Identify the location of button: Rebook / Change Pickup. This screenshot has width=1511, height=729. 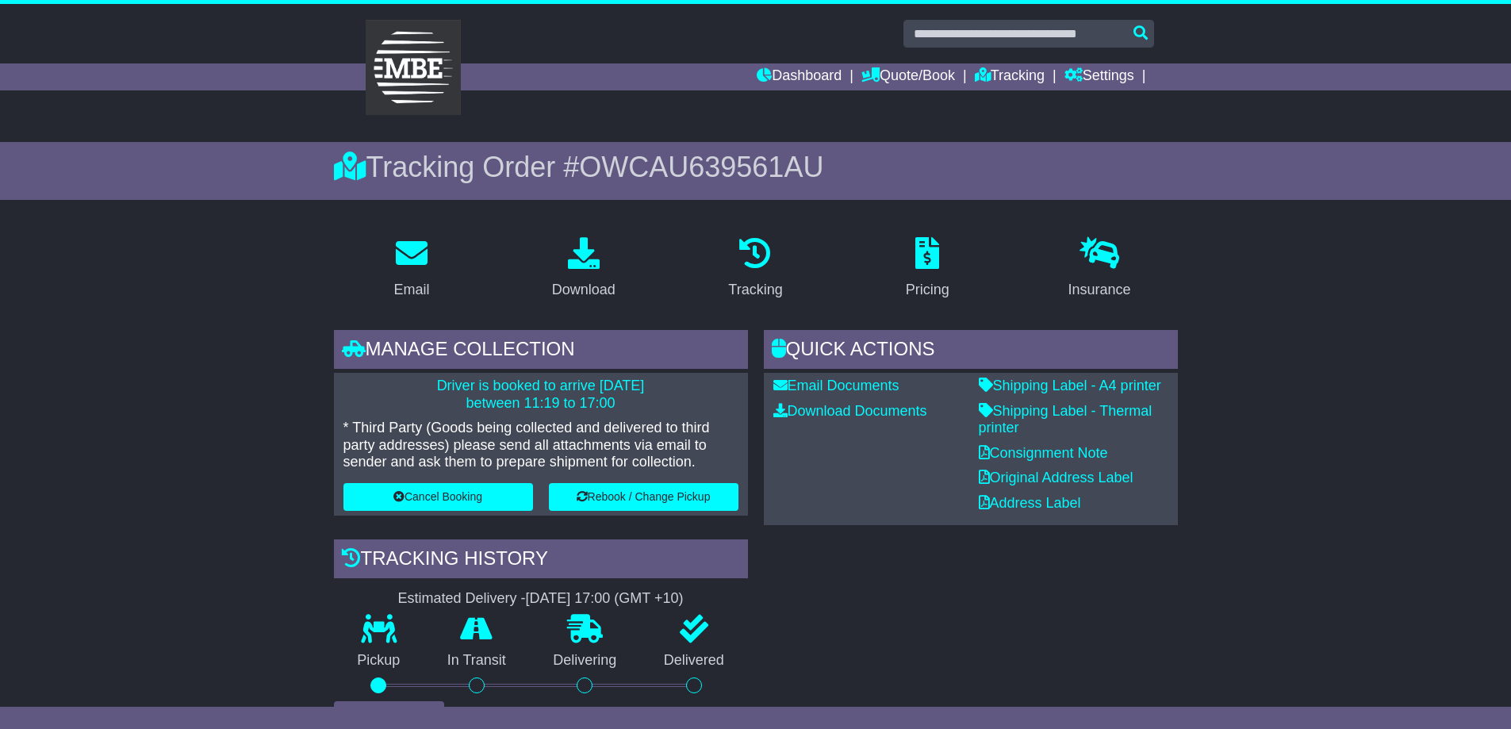
(643, 496).